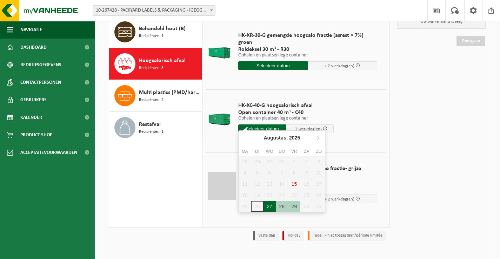 This screenshot has width=500, height=259. I want to click on span: Restafval, so click(150, 124).